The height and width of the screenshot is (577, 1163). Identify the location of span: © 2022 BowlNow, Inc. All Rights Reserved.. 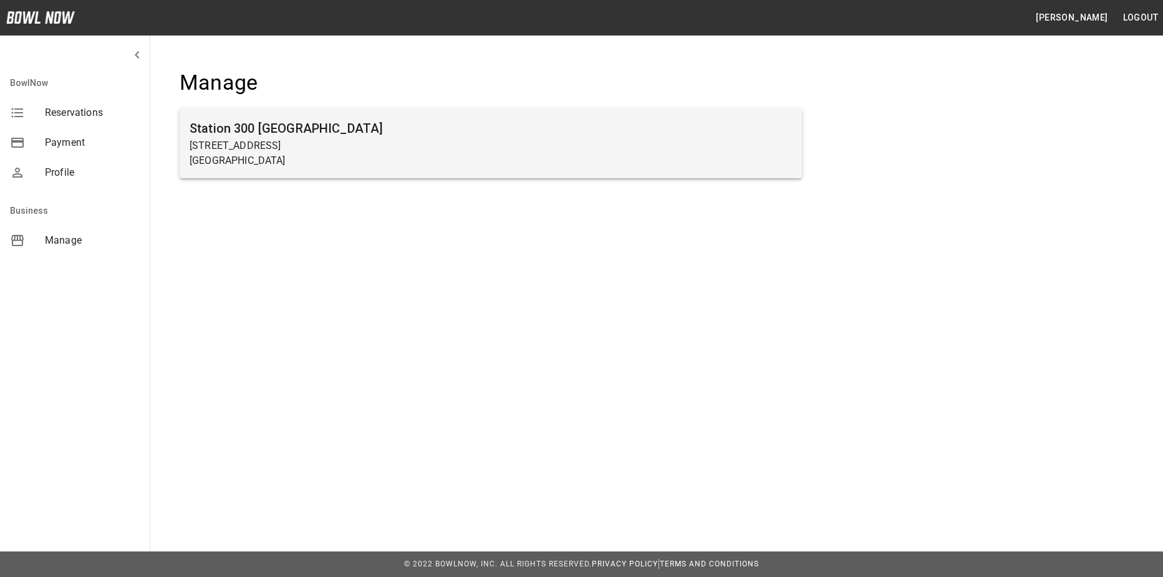
(498, 564).